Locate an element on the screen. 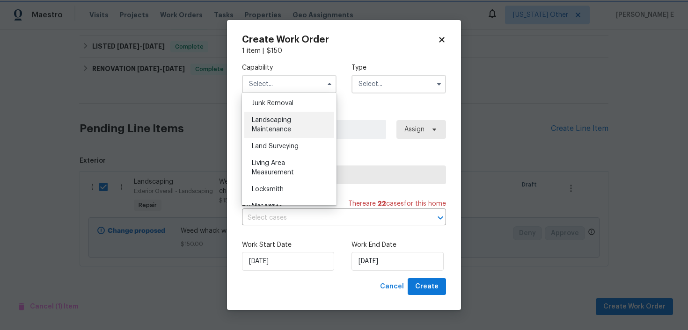 The height and width of the screenshot is (330, 688). span: $ 150 is located at coordinates (274, 51).